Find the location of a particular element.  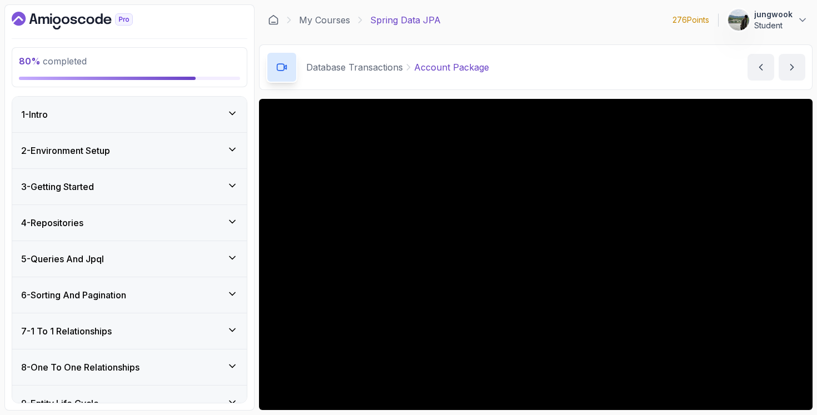

p: 276 Points is located at coordinates (691, 20).